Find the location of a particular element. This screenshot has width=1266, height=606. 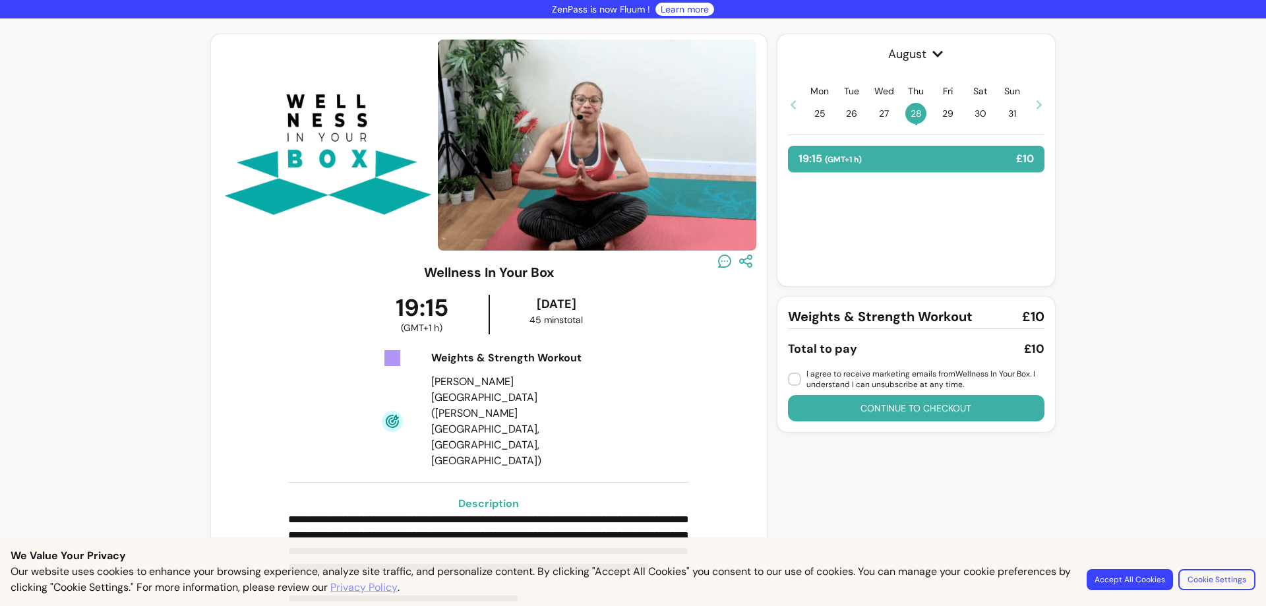

p: Thu is located at coordinates (916, 91).